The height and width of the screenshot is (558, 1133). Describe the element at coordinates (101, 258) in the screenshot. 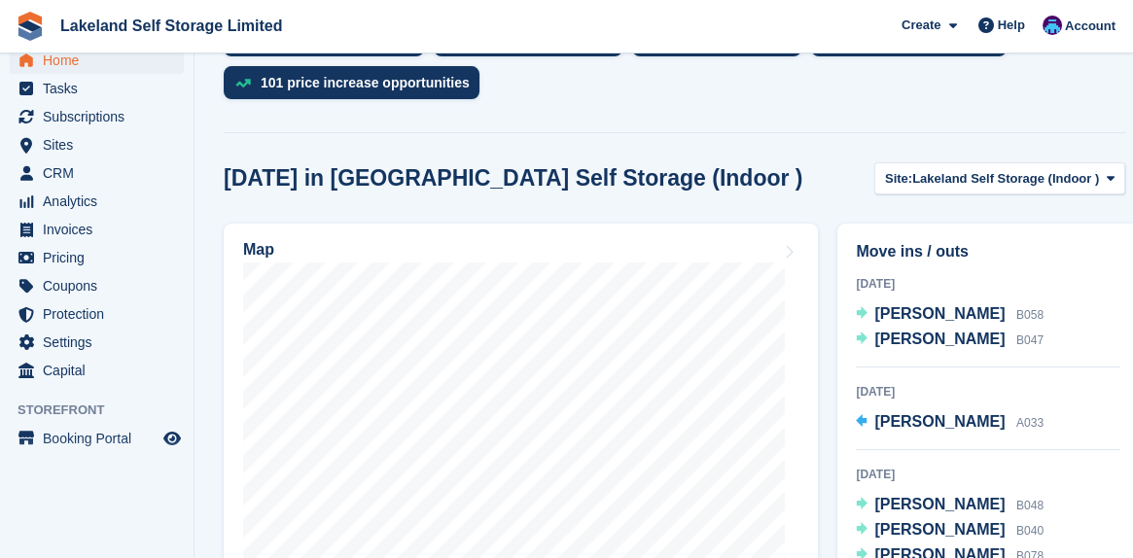

I see `span: Pricing` at that location.